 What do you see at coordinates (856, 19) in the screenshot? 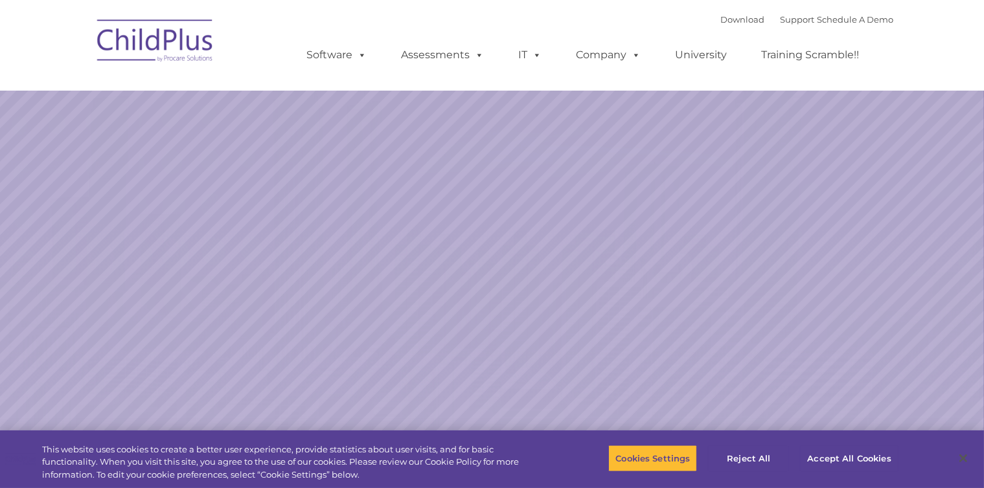
I see `a: Schedule A Demo` at bounding box center [856, 19].